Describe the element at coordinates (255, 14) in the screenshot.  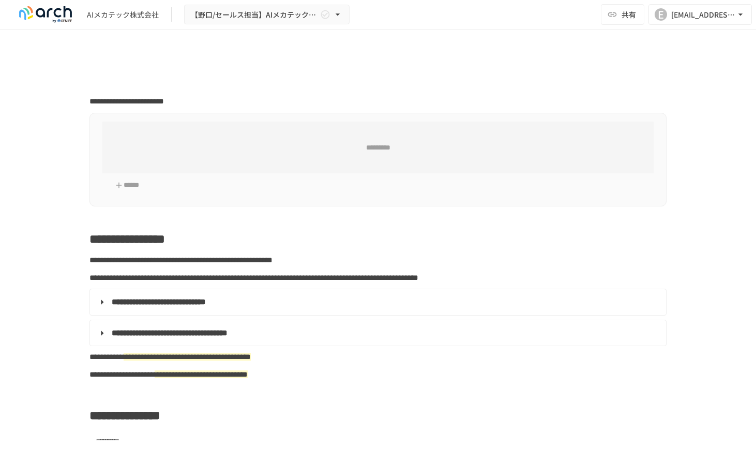
I see `span: 【野口/セールス担当】AIメカテック株式会社様_初期設定サポート` at that location.